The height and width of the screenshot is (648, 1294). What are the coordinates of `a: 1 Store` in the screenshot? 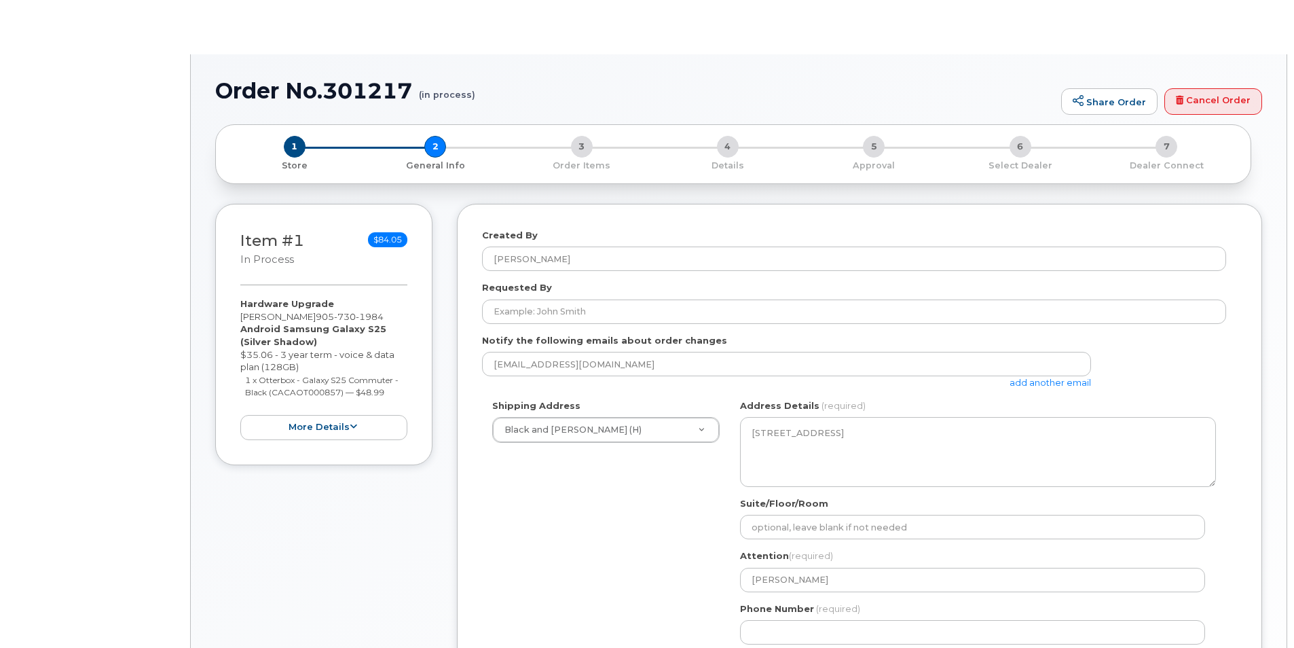 It's located at (294, 164).